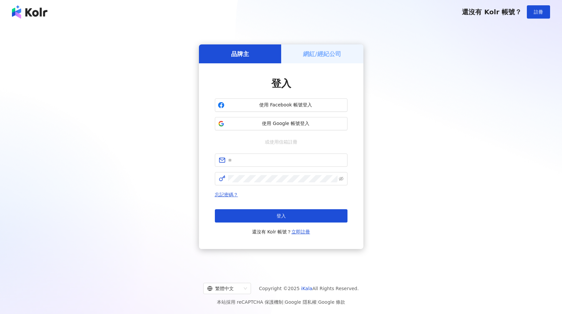 The width and height of the screenshot is (562, 314). Describe the element at coordinates (286, 105) in the screenshot. I see `span: 使用 Facebook 帳號登入` at that location.